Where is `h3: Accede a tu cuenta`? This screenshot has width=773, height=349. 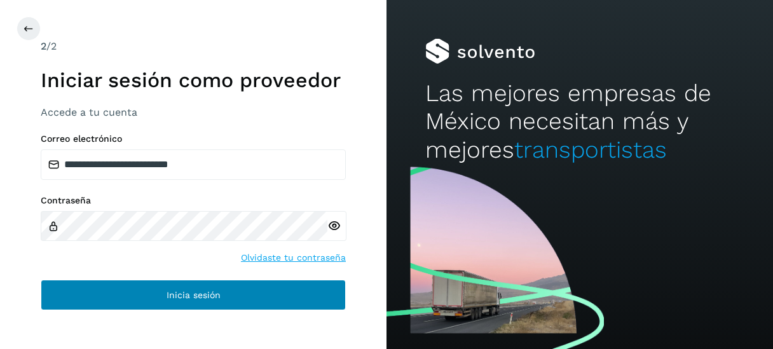 h3: Accede a tu cuenta is located at coordinates (193, 112).